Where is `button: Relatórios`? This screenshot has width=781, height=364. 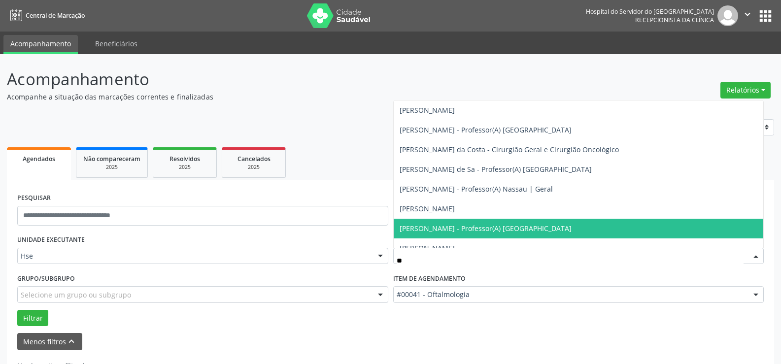
button: Relatórios is located at coordinates (745, 90).